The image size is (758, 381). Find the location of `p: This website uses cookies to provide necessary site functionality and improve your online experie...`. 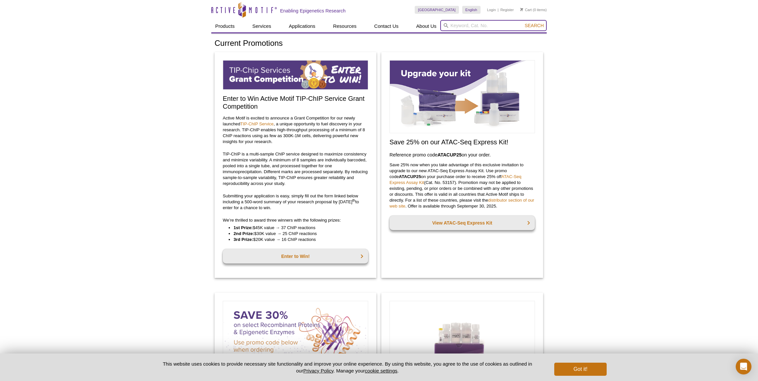

p: This website uses cookies to provide necessary site functionality and improve your online experie... is located at coordinates (347, 367).